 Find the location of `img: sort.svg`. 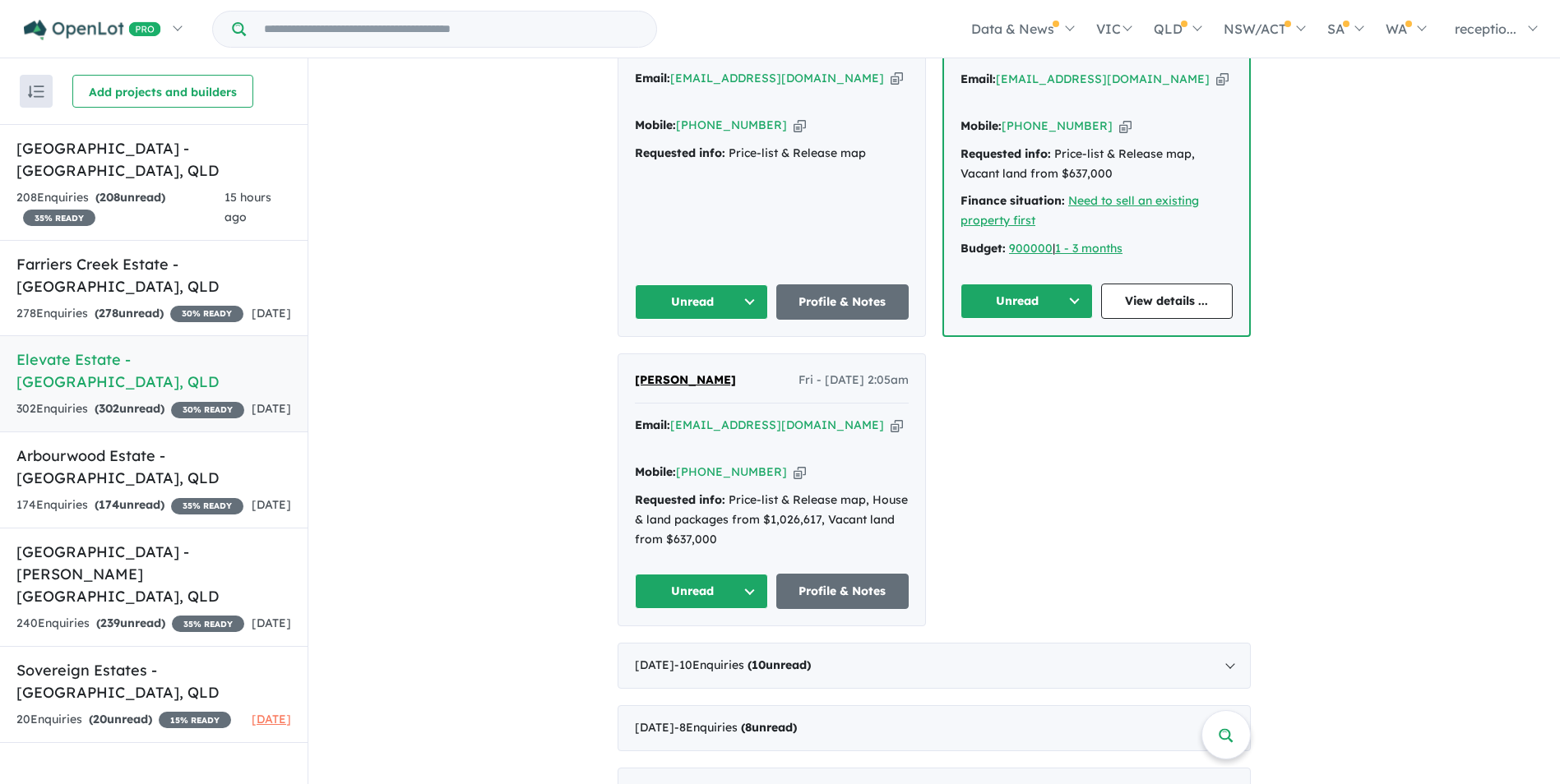

img: sort.svg is located at coordinates (36, 91).